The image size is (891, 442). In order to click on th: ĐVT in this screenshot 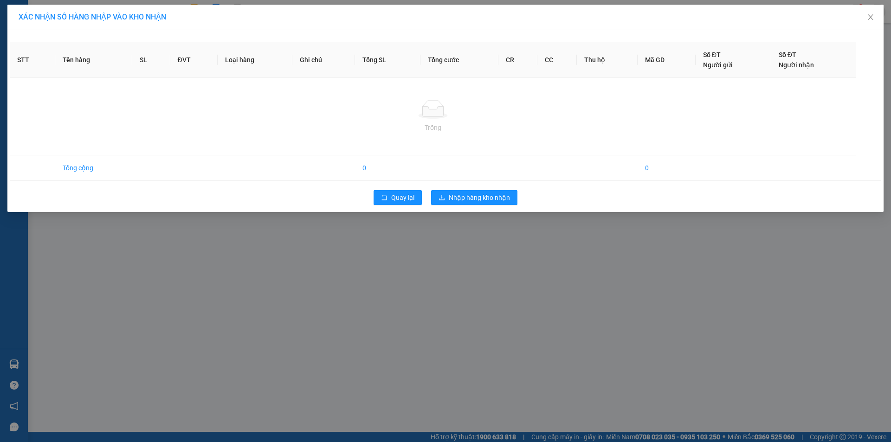, I will do `click(194, 60)`.